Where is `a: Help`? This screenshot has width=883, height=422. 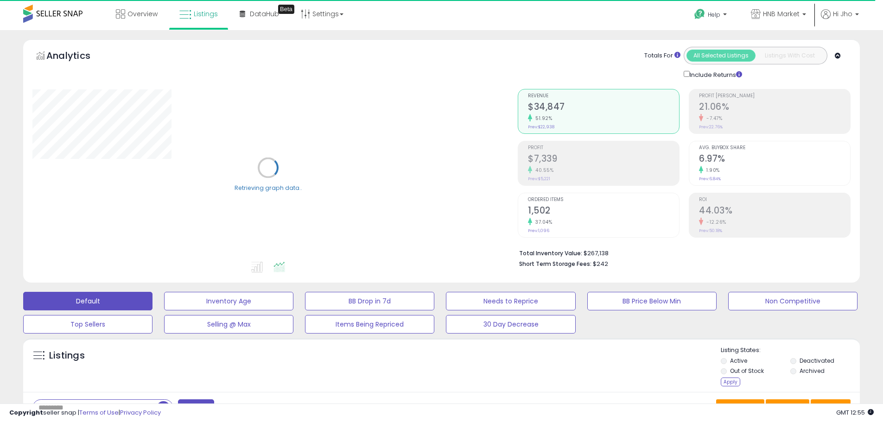
a: Help is located at coordinates (711, 16).